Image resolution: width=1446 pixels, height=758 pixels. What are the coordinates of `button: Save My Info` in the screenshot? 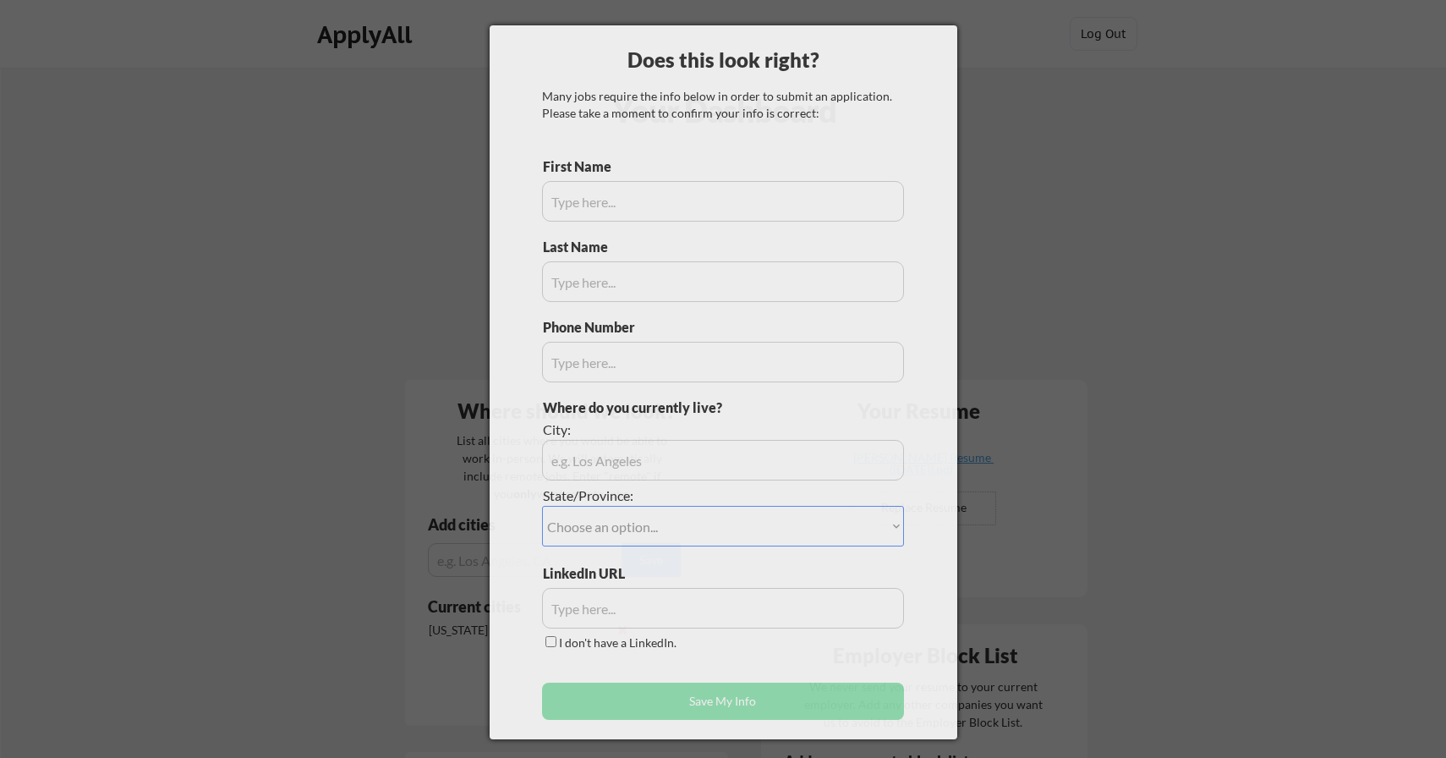 It's located at (723, 701).